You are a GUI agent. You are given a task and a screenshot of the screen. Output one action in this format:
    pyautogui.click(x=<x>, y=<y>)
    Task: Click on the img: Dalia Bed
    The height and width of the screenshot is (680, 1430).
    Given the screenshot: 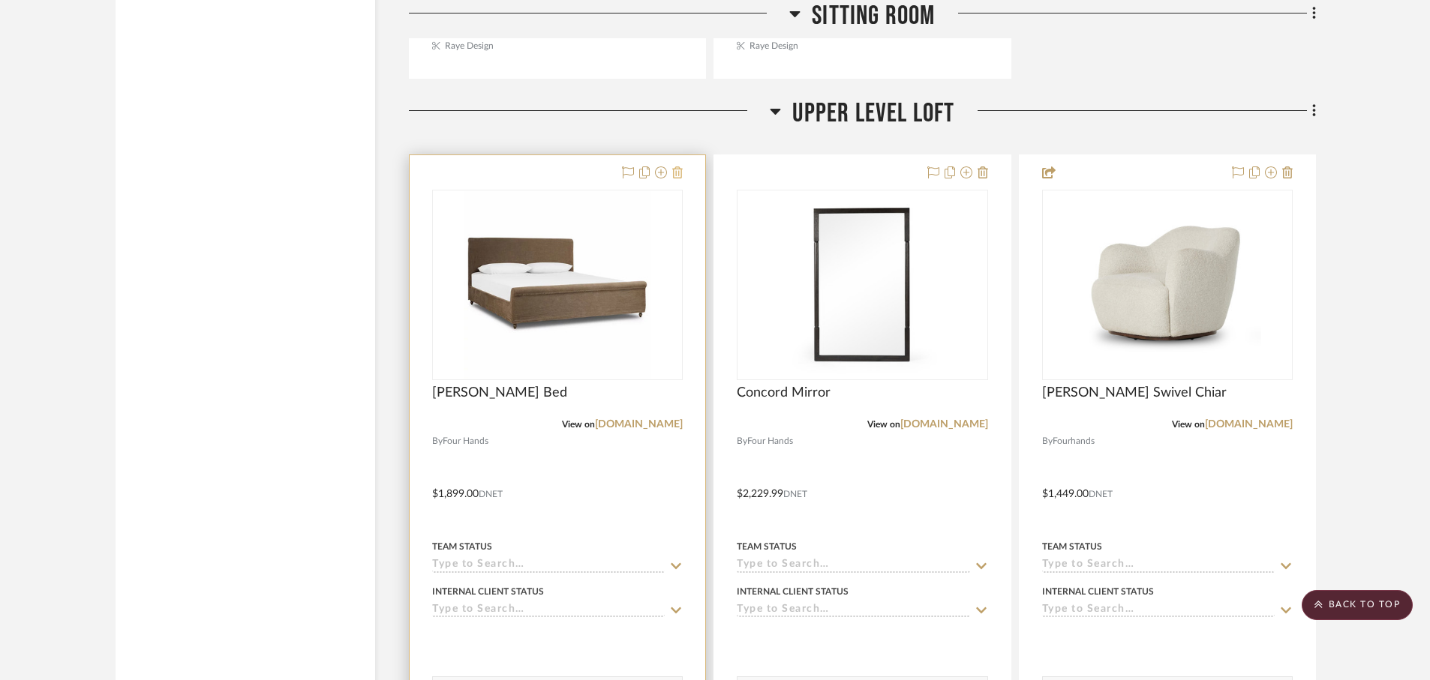 What is the action you would take?
    pyautogui.click(x=557, y=285)
    